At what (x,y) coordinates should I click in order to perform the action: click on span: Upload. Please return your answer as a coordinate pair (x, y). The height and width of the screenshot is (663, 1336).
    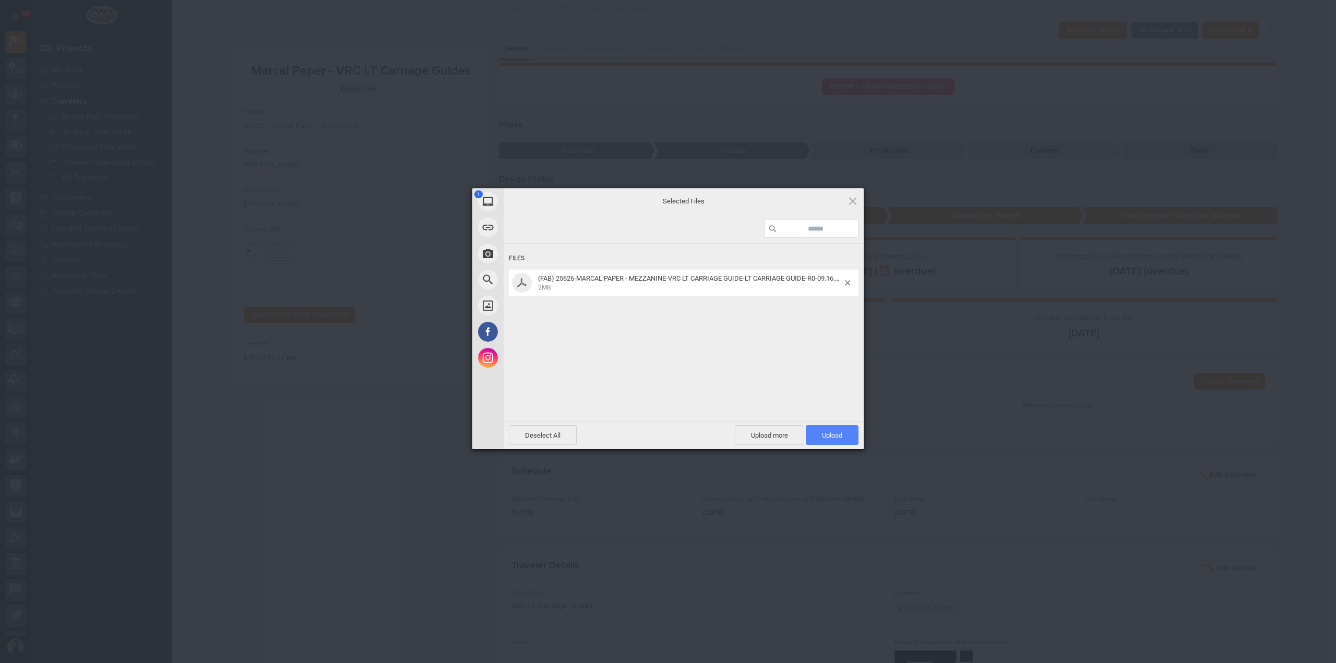
    Looking at the image, I should click on (832, 435).